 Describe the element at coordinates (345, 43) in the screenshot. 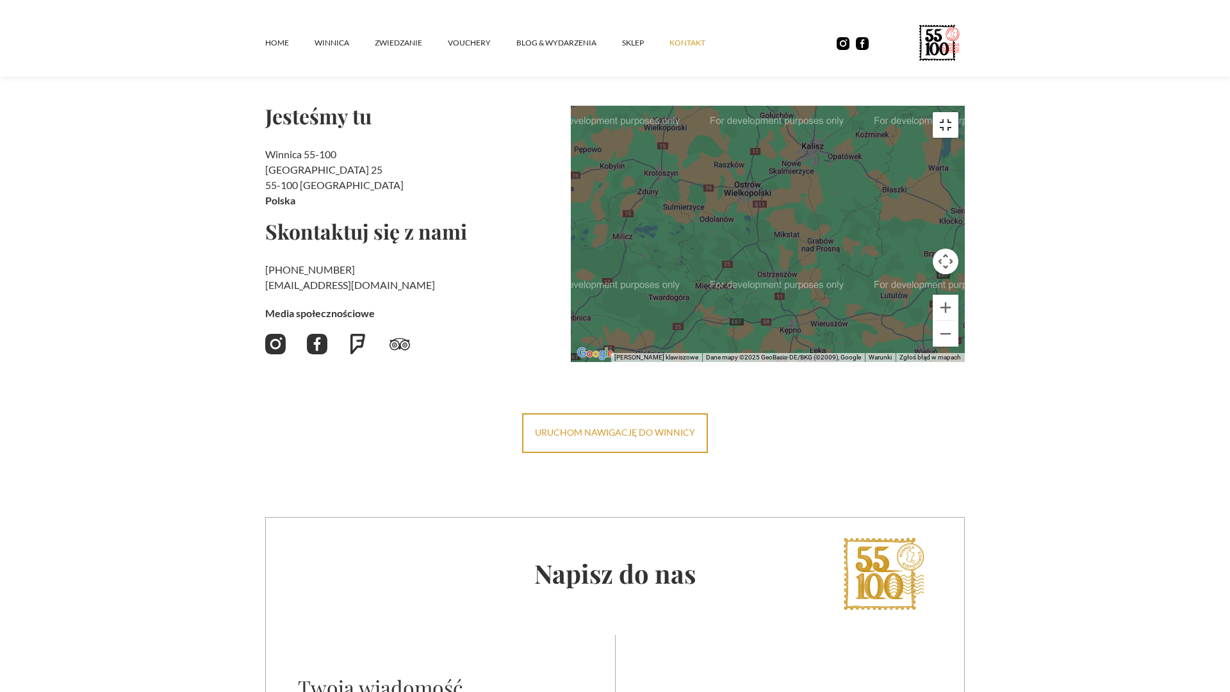

I see `a: winnica` at that location.